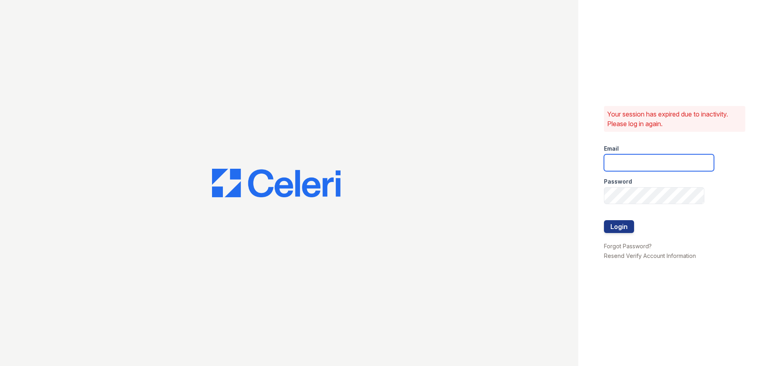  I want to click on label: Password, so click(618, 182).